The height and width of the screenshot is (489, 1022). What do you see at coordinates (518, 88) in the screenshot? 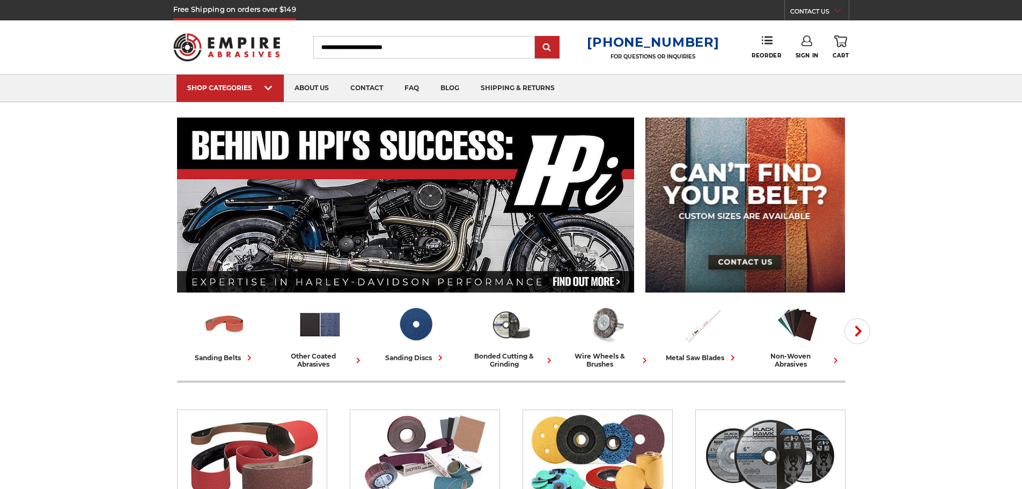
I see `a: shipping & returns` at bounding box center [518, 88].